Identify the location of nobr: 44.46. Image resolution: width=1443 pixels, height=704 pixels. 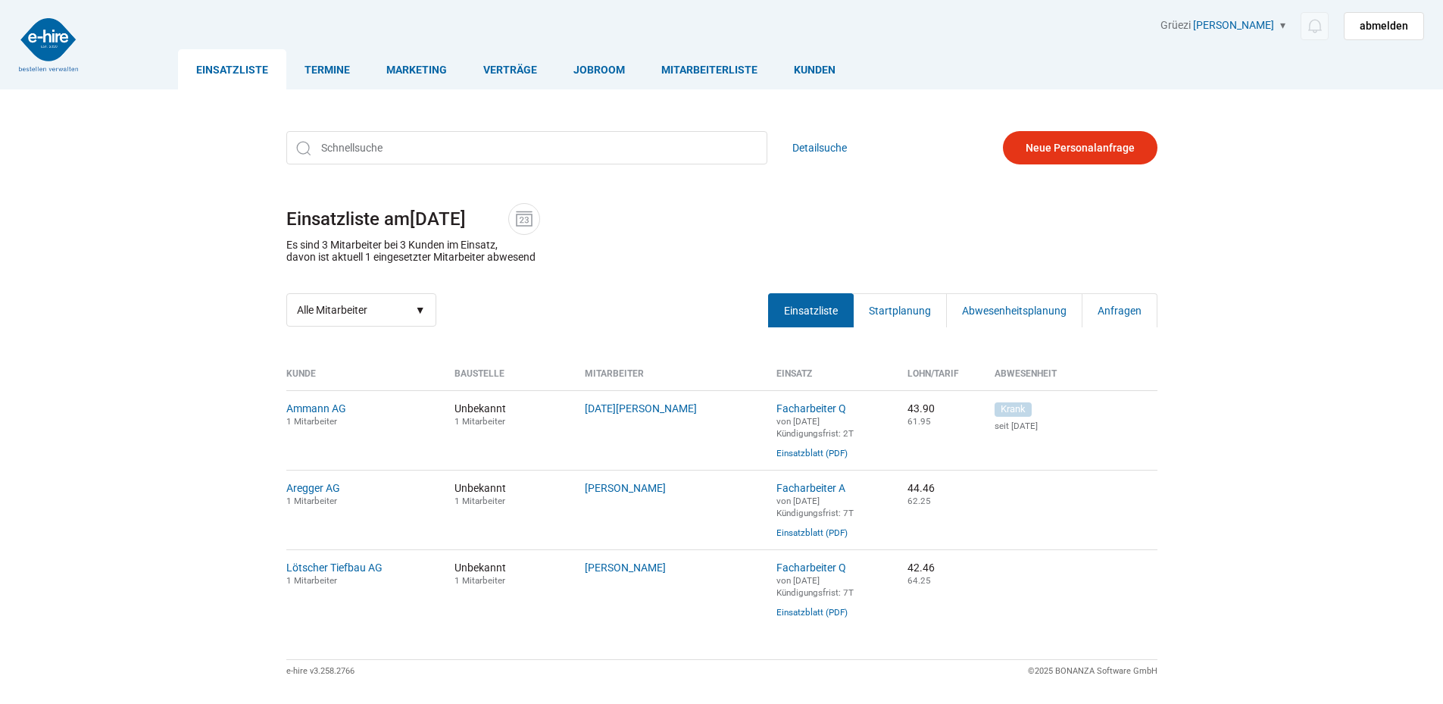
(921, 488).